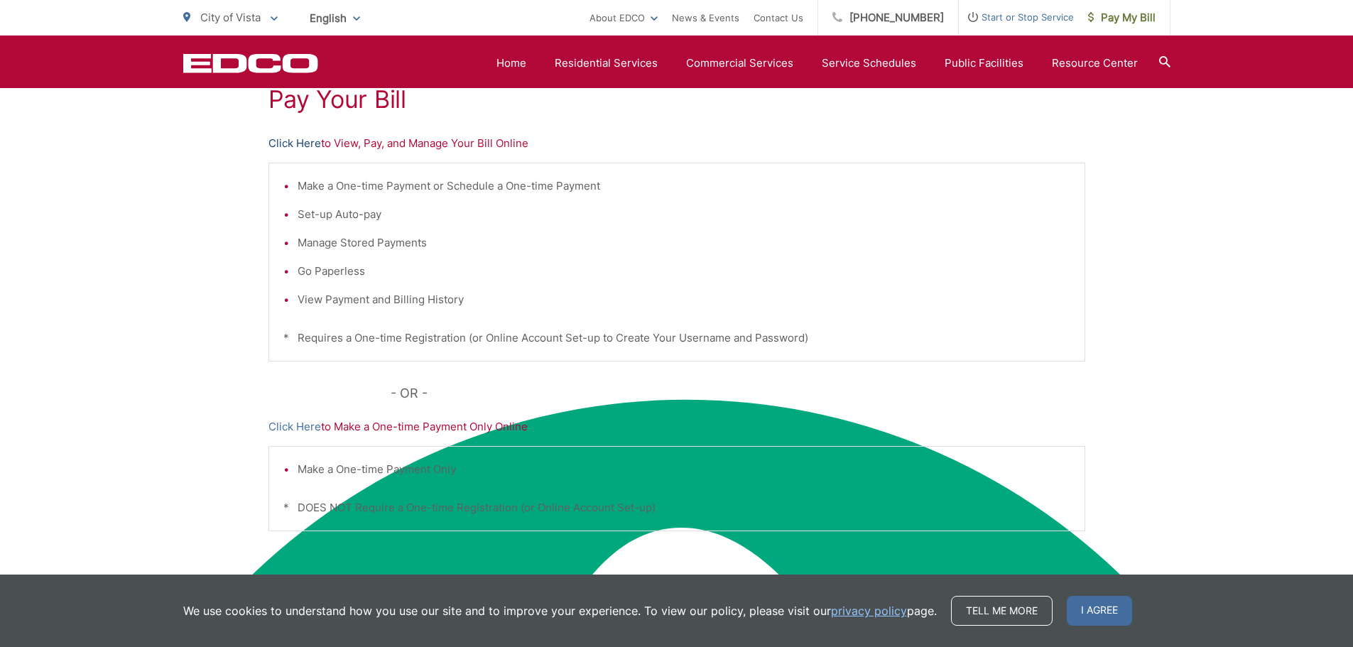 This screenshot has width=1353, height=647. What do you see at coordinates (1122, 18) in the screenshot?
I see `span: Pay My Bill` at bounding box center [1122, 18].